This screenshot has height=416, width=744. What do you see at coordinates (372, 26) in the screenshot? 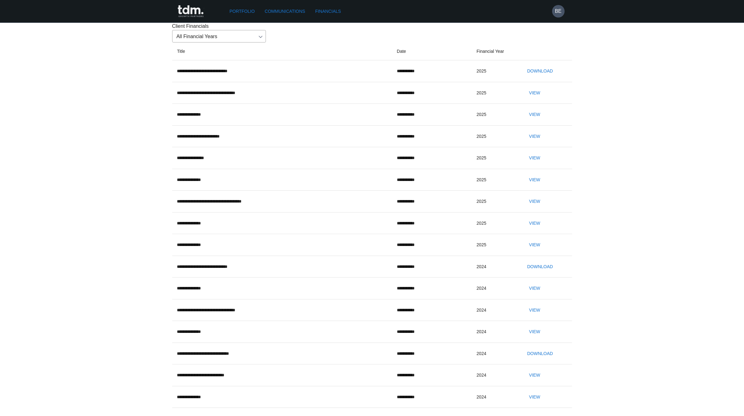
I see `p: Client Financials` at bounding box center [372, 26].